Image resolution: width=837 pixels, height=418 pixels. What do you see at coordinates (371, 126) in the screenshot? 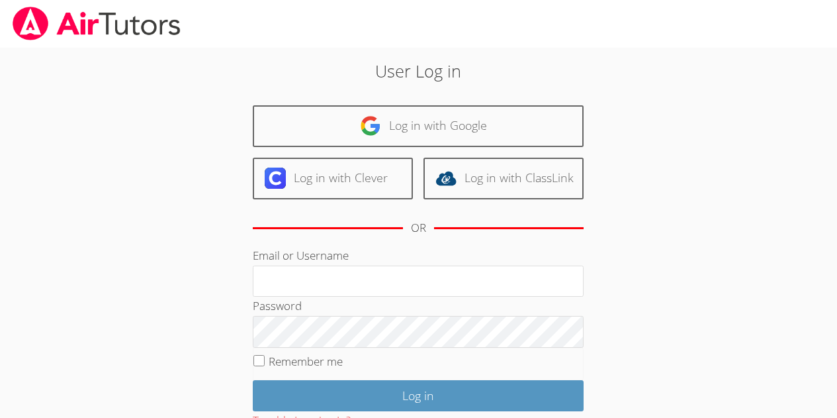
I see `img: google-logo-50288ca7cdecda66e5e0955fdab243c47b7ad437acaf1139b6f446037453330a.svg` at bounding box center [371, 126].